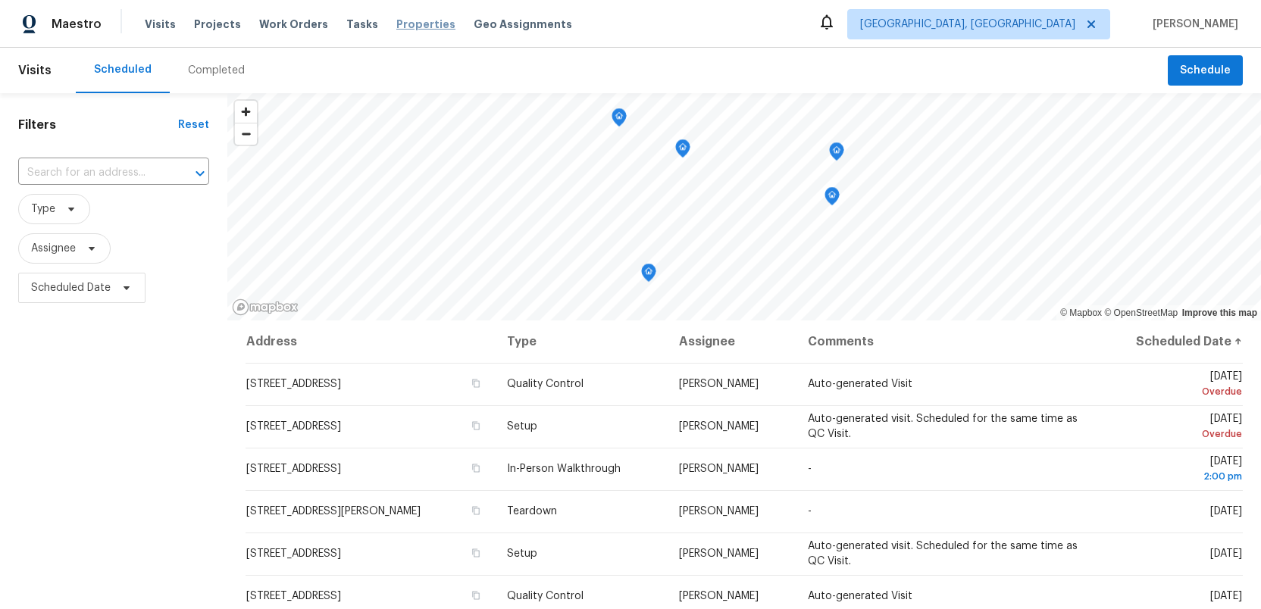 This screenshot has width=1261, height=609. I want to click on a: Mapbox, so click(1081, 313).